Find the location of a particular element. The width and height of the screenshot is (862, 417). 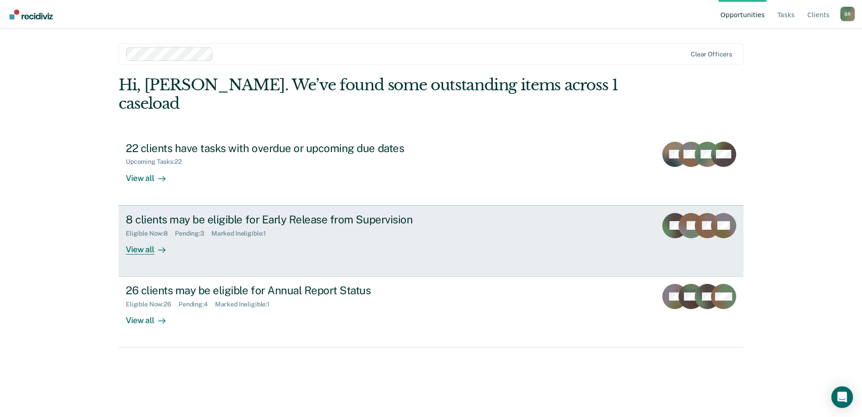

div: B R is located at coordinates (848, 14).